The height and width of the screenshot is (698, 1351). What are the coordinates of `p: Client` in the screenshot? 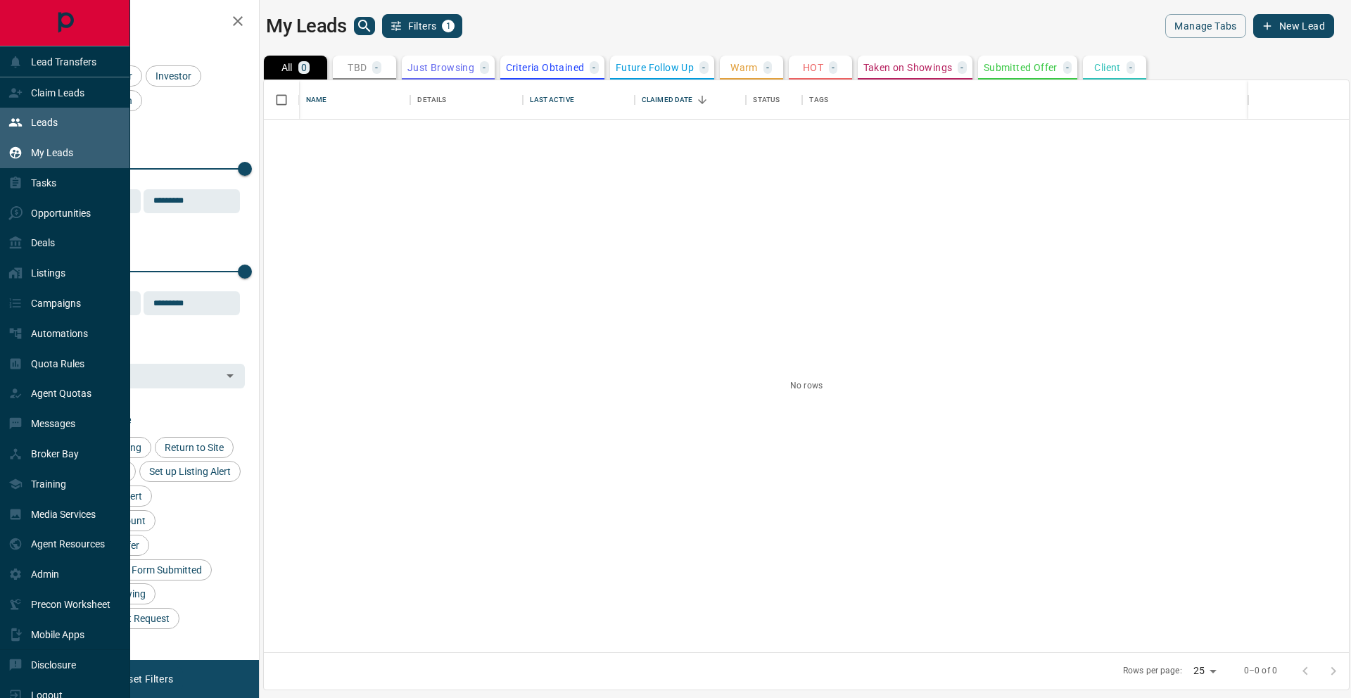 It's located at (1107, 68).